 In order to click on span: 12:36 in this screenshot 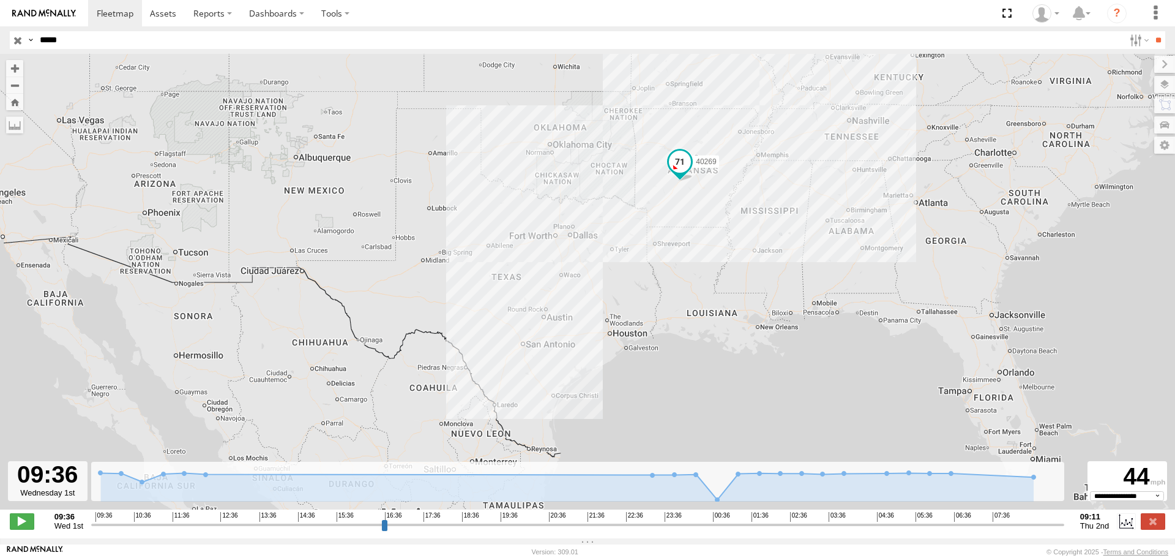, I will do `click(229, 517)`.